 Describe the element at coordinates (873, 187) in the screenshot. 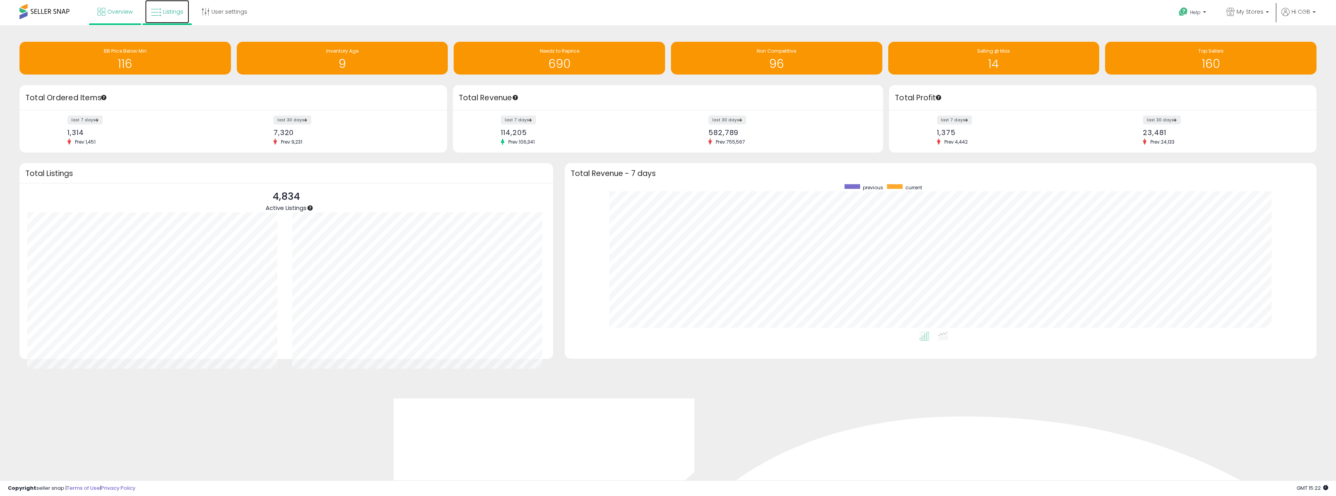

I see `span: previous` at that location.